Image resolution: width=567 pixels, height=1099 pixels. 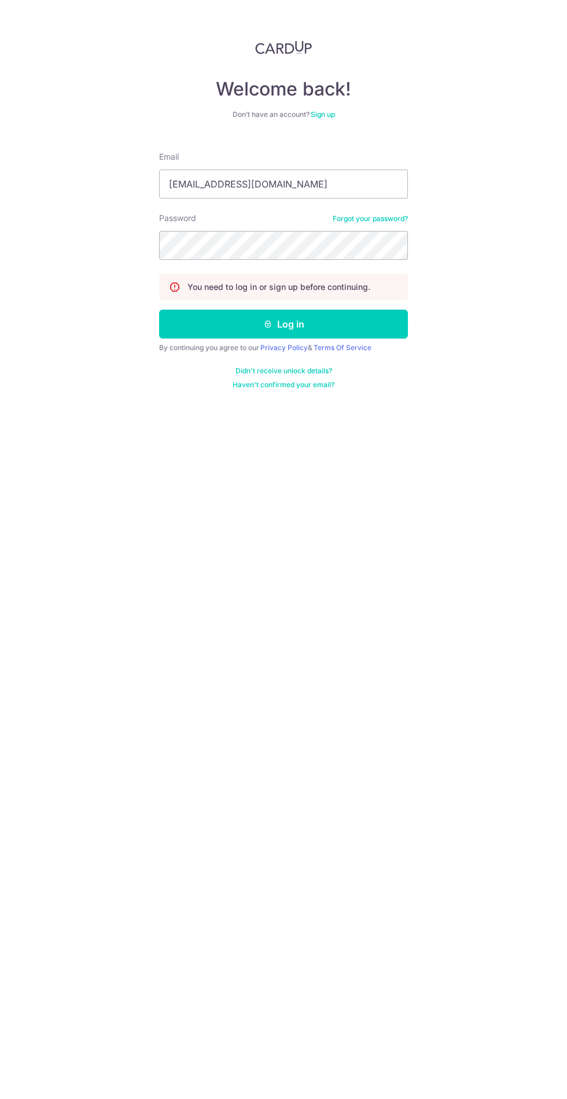 I want to click on input: Enter your Email, so click(x=284, y=184).